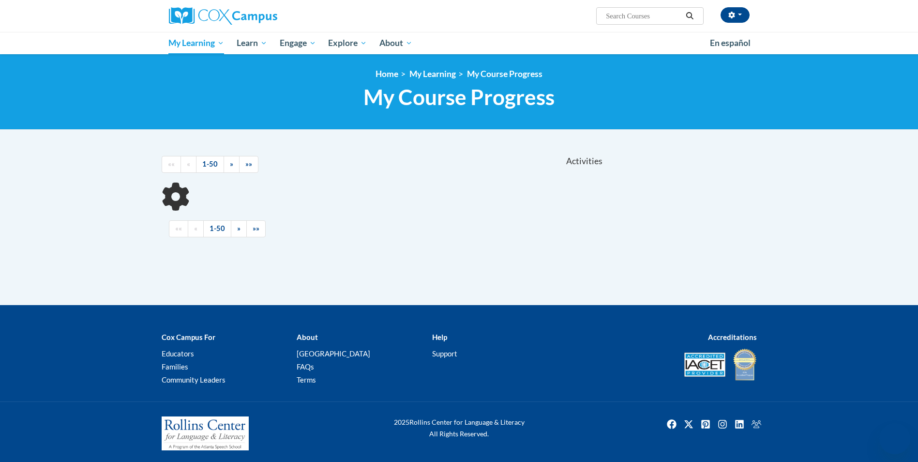  Describe the element at coordinates (705, 424) in the screenshot. I see `img: Pinterest icon` at that location.